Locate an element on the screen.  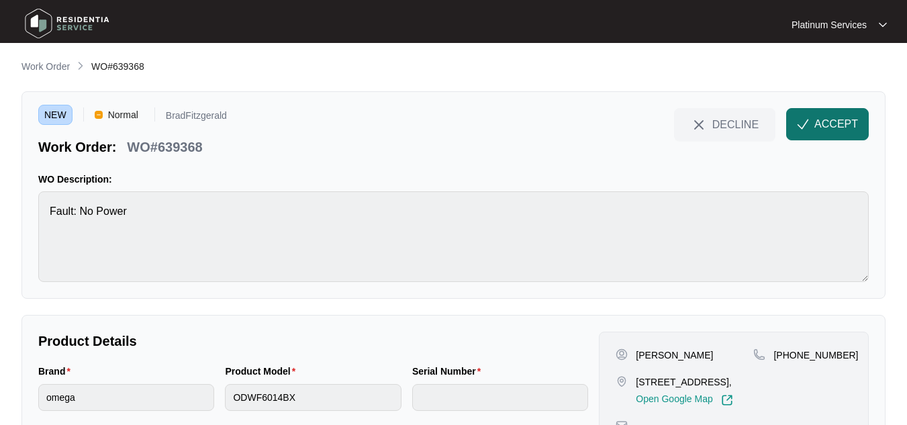
a: Work Order is located at coordinates (46, 67).